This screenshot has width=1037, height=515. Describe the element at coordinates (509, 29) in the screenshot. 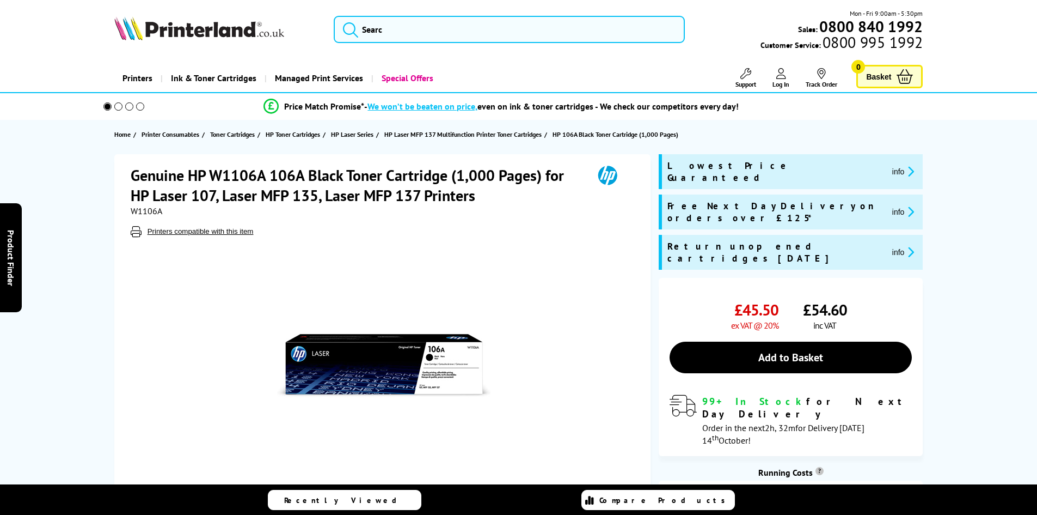

I see `input: Searc` at that location.